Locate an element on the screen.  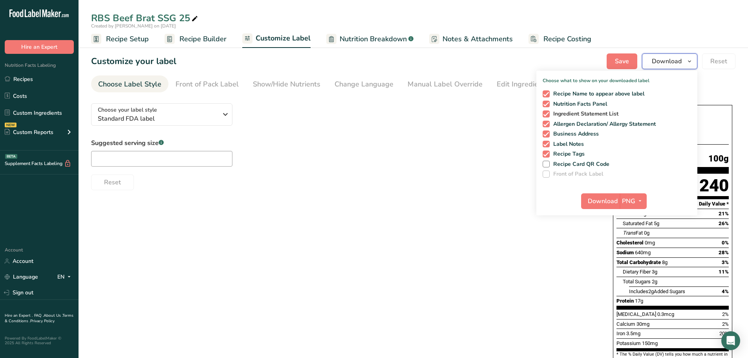
span: Calcium is located at coordinates (626, 324).